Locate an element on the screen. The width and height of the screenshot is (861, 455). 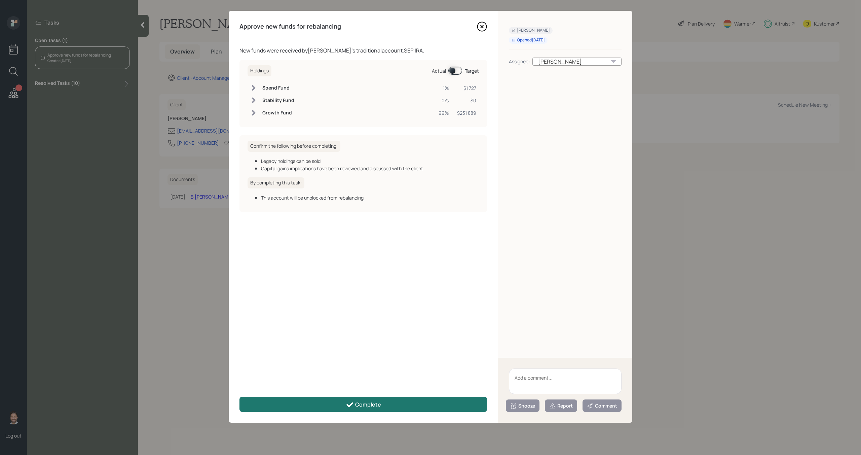
h4: Approve new funds for rebalancing is located at coordinates (290, 27).